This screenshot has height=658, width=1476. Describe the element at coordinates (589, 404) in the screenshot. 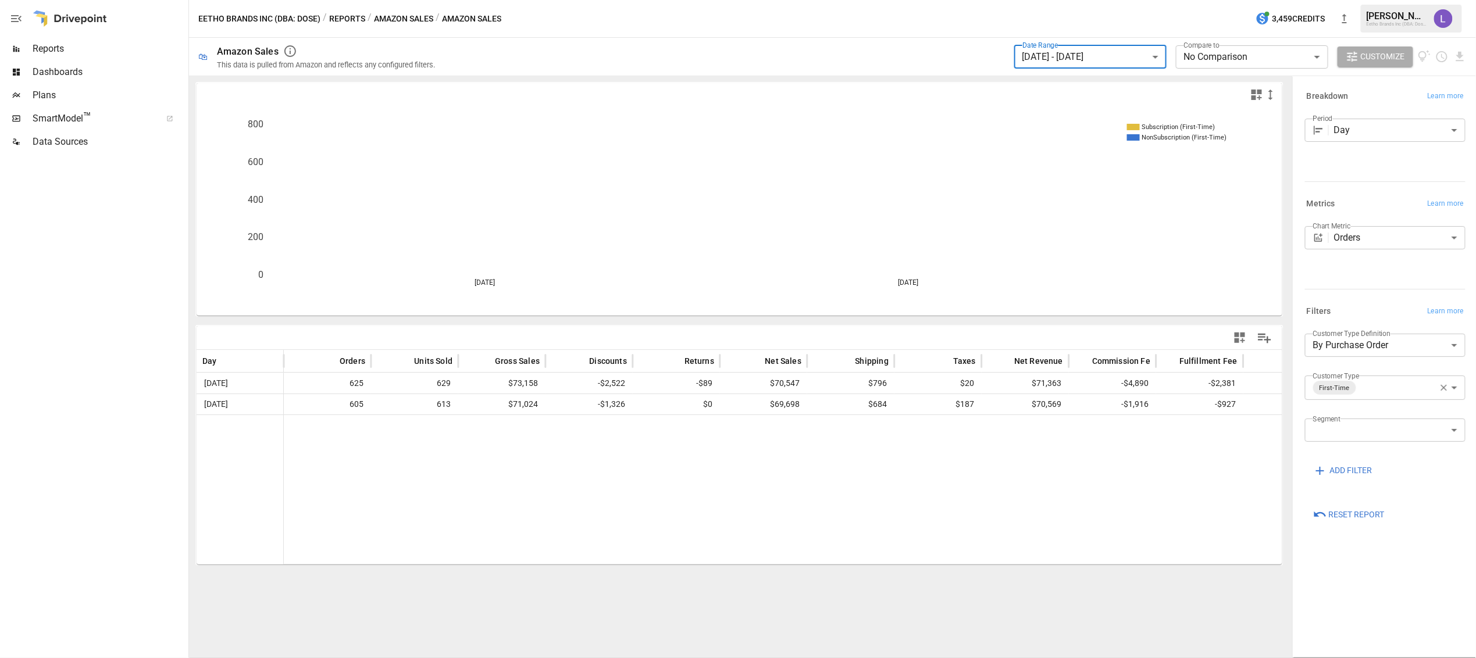

I see `span: -$1,326` at that location.